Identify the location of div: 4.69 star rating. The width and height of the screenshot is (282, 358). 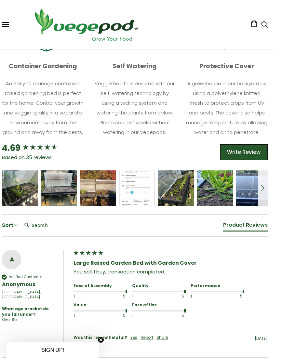
(40, 148).